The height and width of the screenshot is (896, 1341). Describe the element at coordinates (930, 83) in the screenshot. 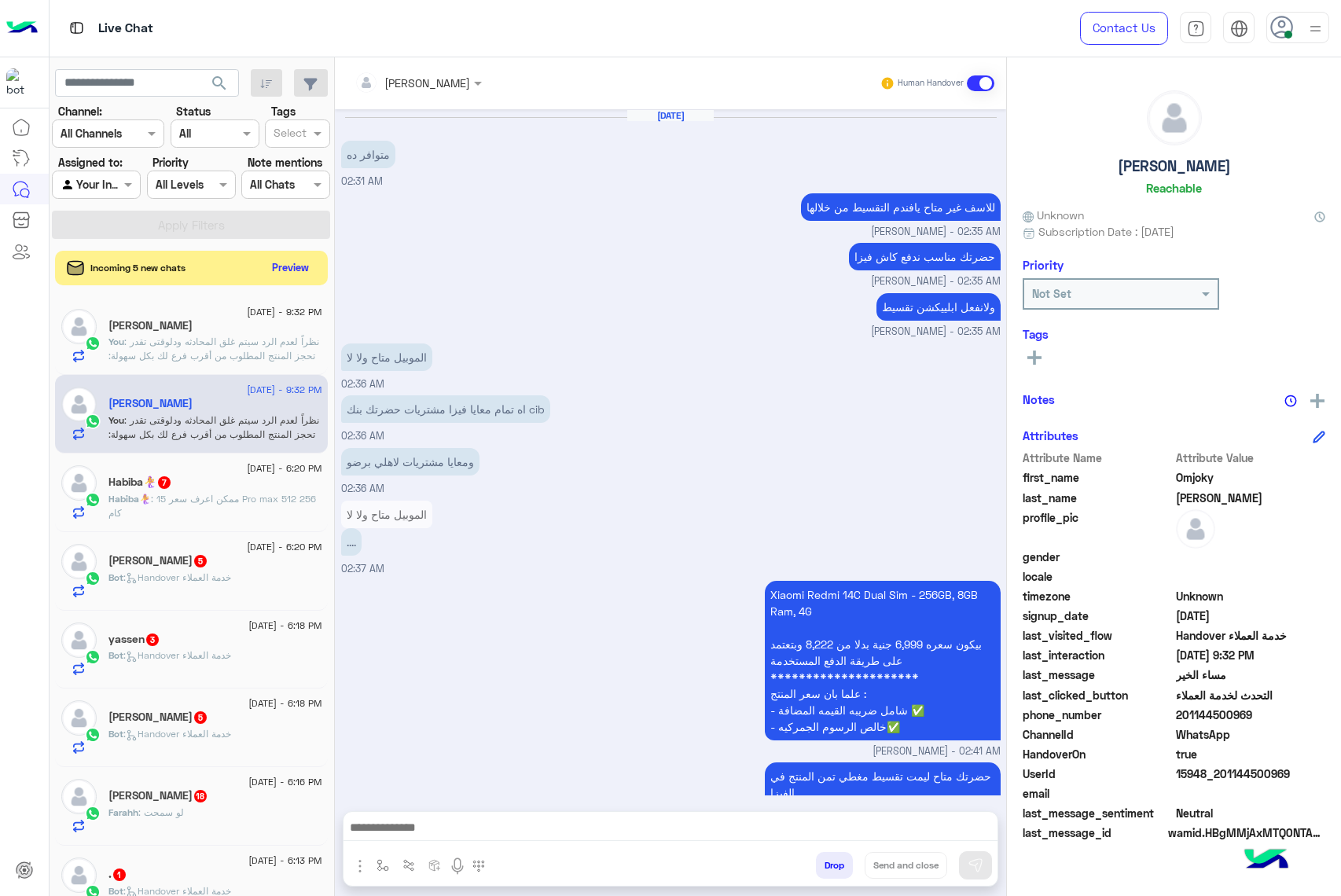

I see `small: Human Handover` at that location.